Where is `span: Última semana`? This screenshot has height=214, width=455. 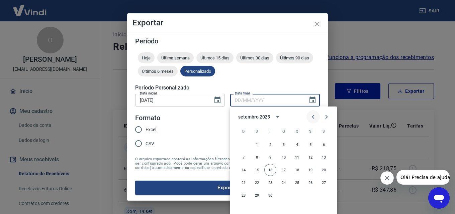
span: Última semana is located at coordinates (175, 58).